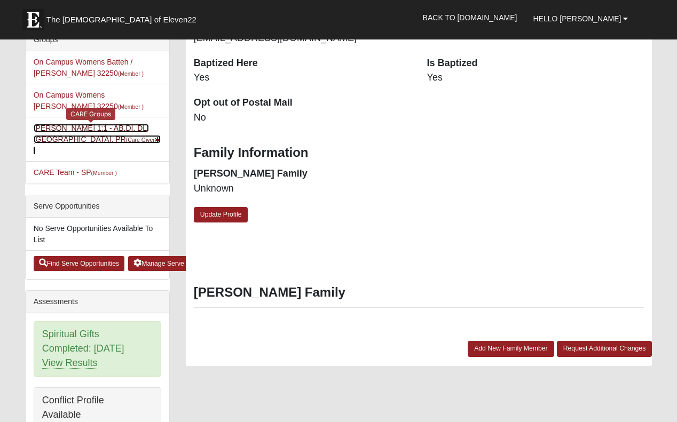 This screenshot has height=422, width=677. I want to click on div: CARE Groups, so click(91, 114).